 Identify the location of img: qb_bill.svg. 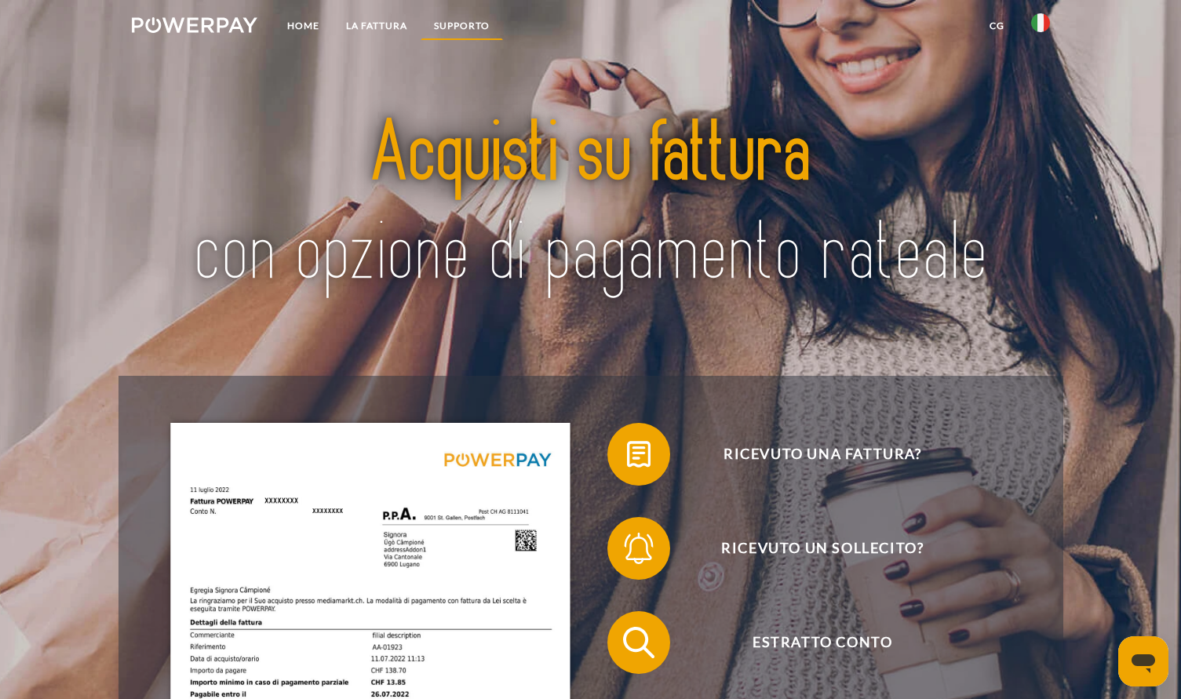
(639, 454).